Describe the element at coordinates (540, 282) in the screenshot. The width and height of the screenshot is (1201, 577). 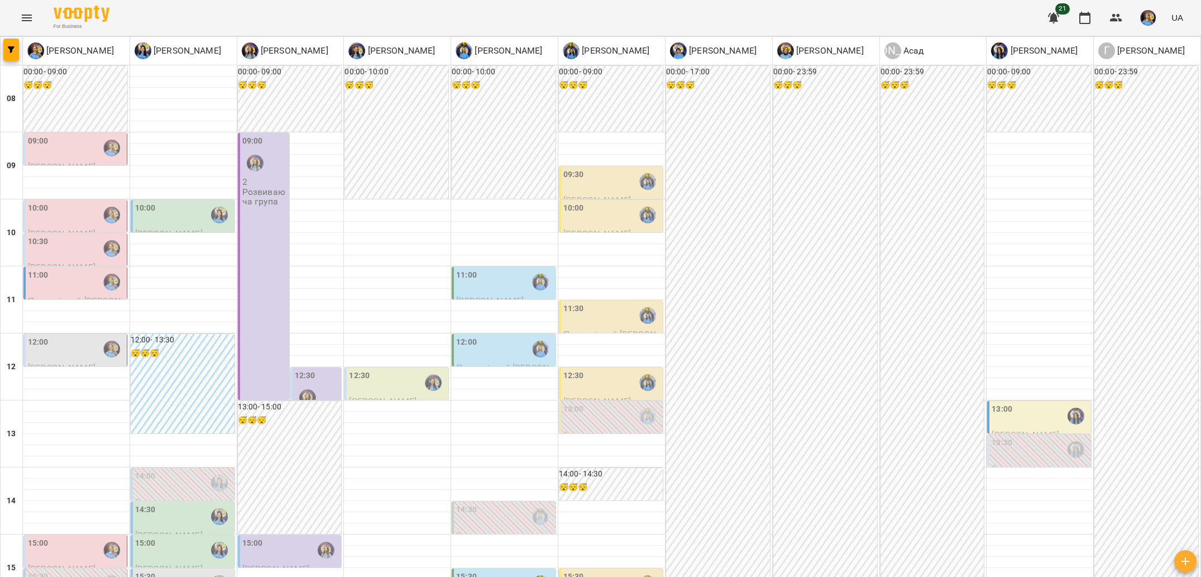
I see `img: Ратушенко Альона` at that location.